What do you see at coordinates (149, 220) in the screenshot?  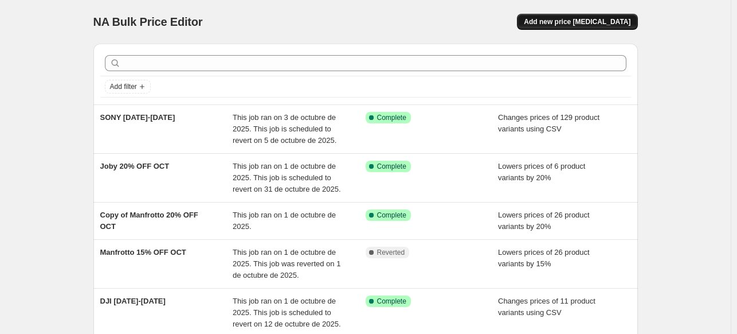 I see `span: Copy of Manfrotto 20% OFF OCT` at bounding box center [149, 220].